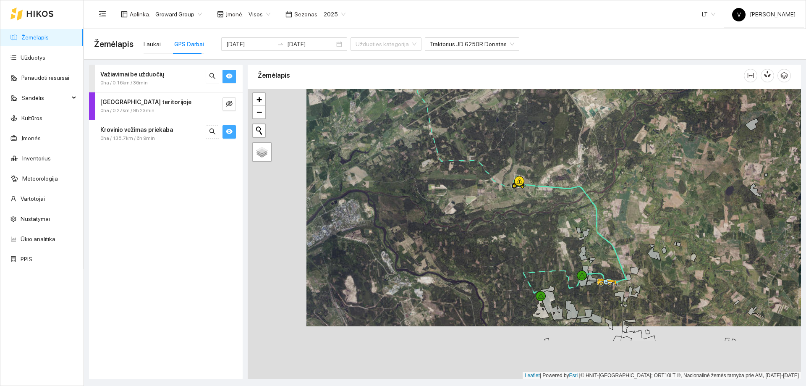  What do you see at coordinates (235, 14) in the screenshot?
I see `span: Įmonė :` at bounding box center [235, 14].